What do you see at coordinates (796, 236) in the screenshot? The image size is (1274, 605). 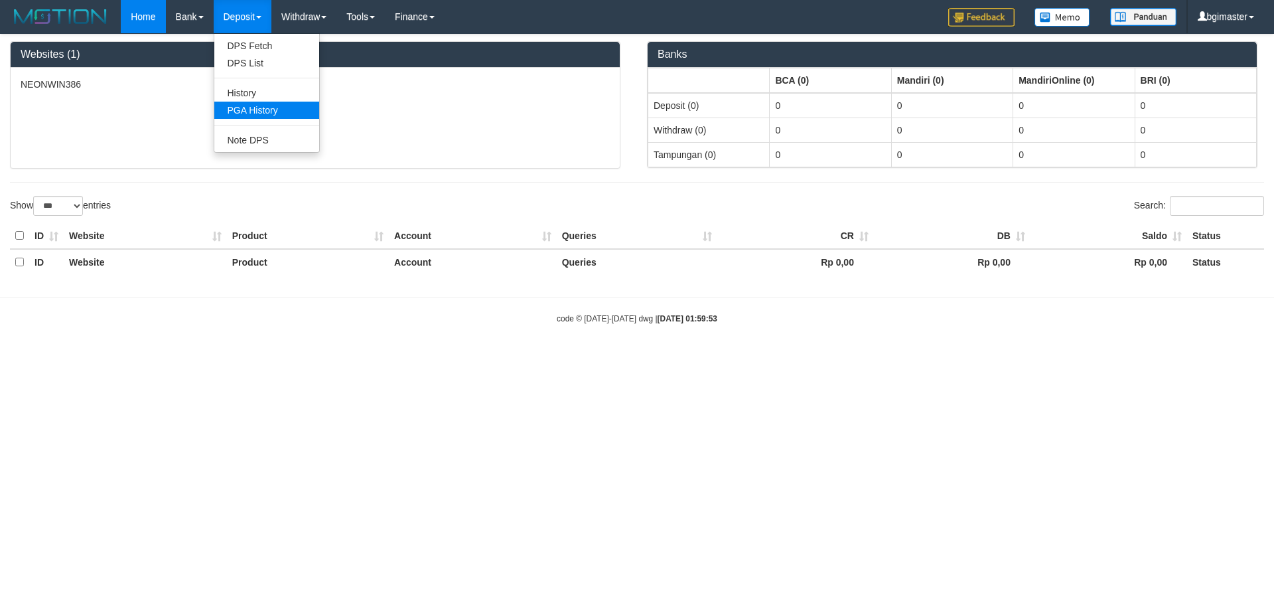 I see `th: CR` at bounding box center [796, 236].